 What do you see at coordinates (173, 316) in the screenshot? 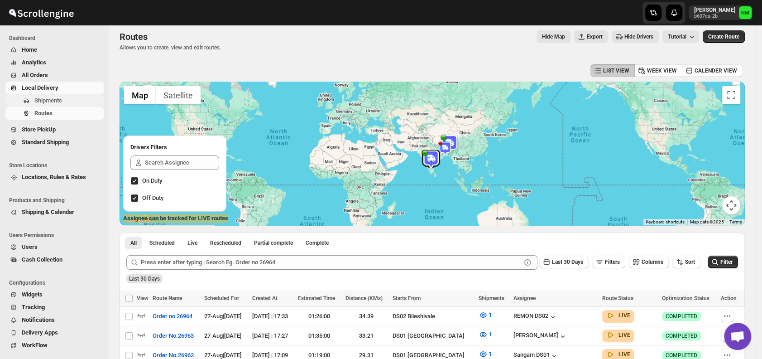
I see `span: Order no 26964` at bounding box center [173, 316].